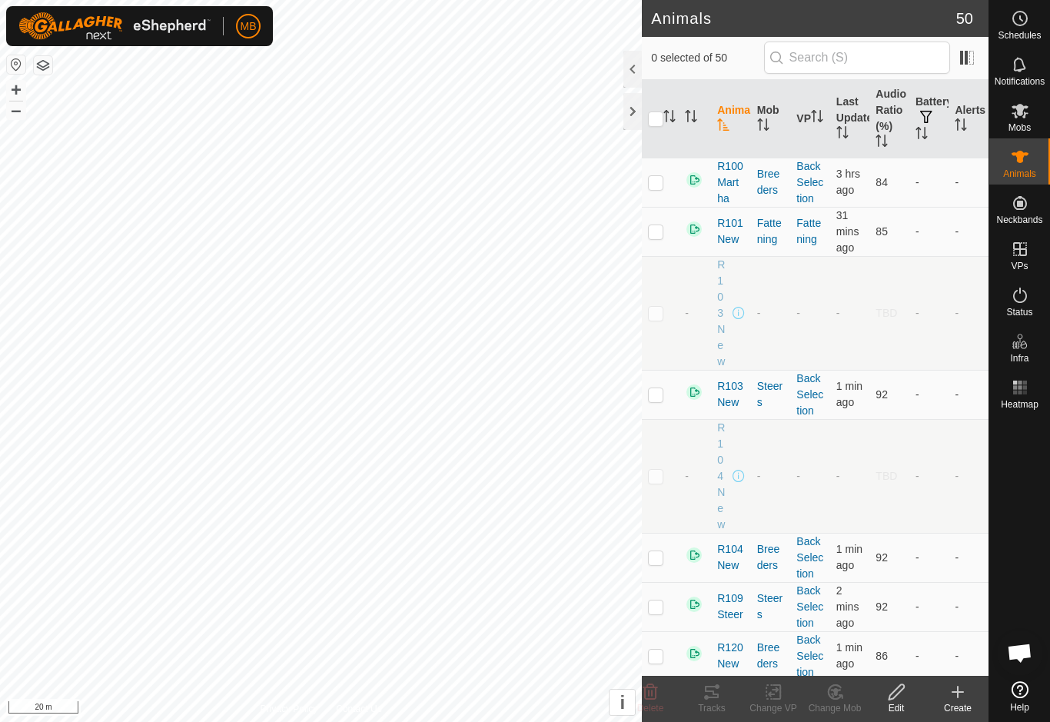  Describe the element at coordinates (622, 702) in the screenshot. I see `button: i` at that location.